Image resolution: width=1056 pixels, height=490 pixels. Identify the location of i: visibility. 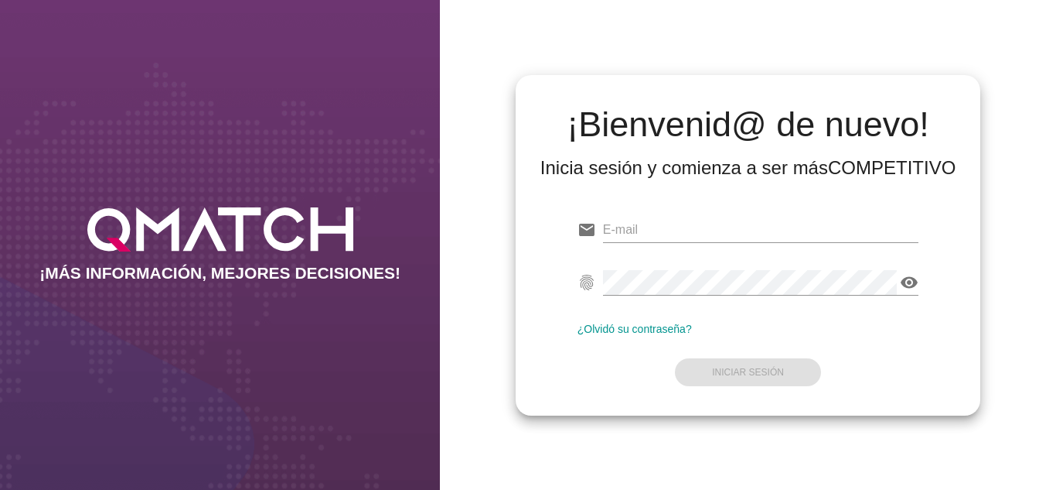
(909, 282).